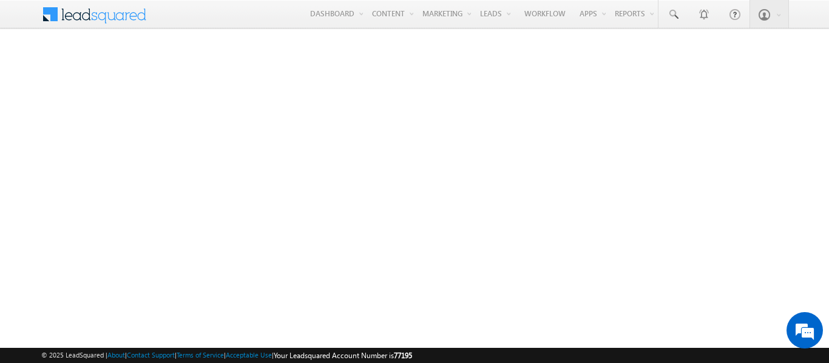 The image size is (829, 363). What do you see at coordinates (226, 356) in the screenshot?
I see `span: © 2025 LeadSquared | | | | |` at bounding box center [226, 356].